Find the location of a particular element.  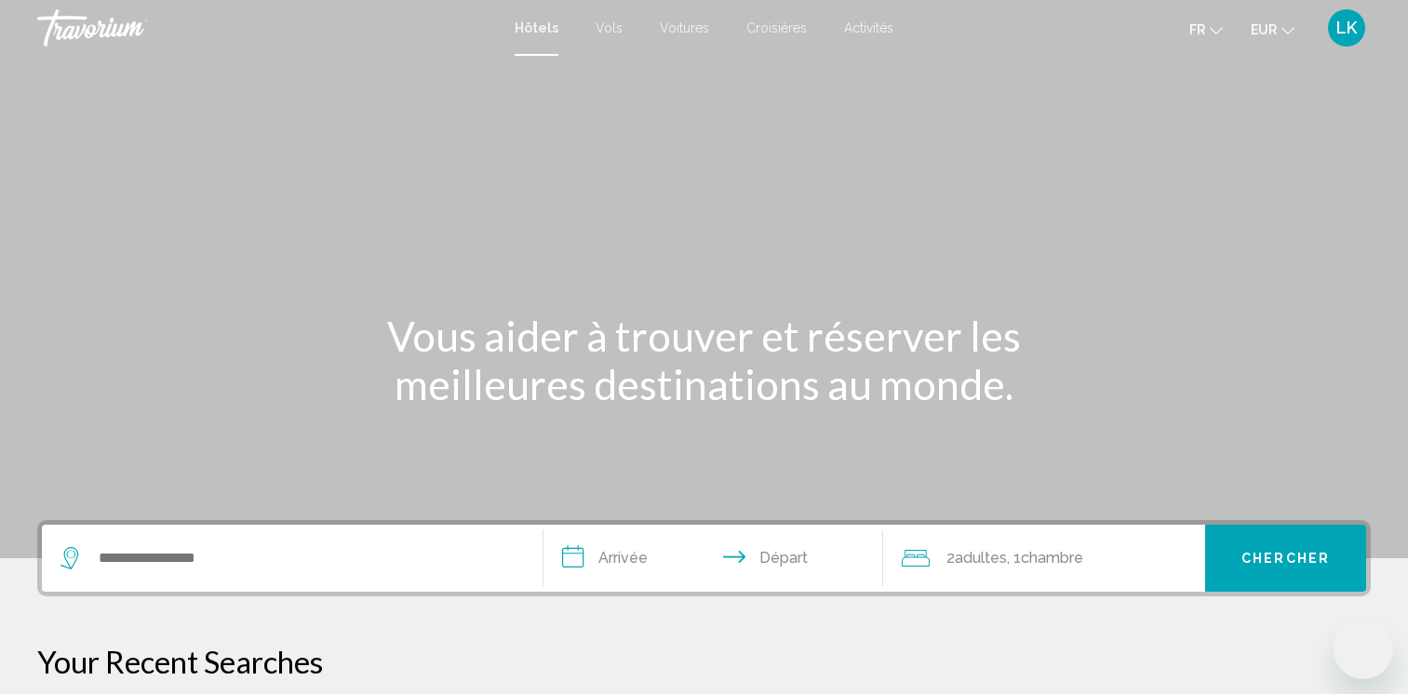

a: Voitures is located at coordinates (684, 28).